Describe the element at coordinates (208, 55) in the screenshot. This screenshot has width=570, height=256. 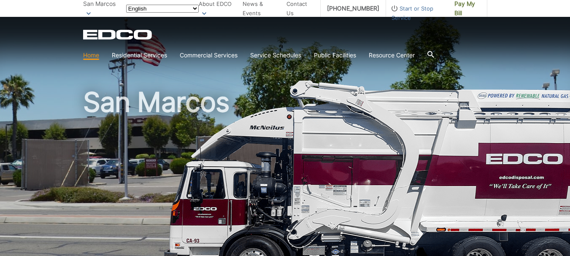
I see `a: Commercial Services` at that location.